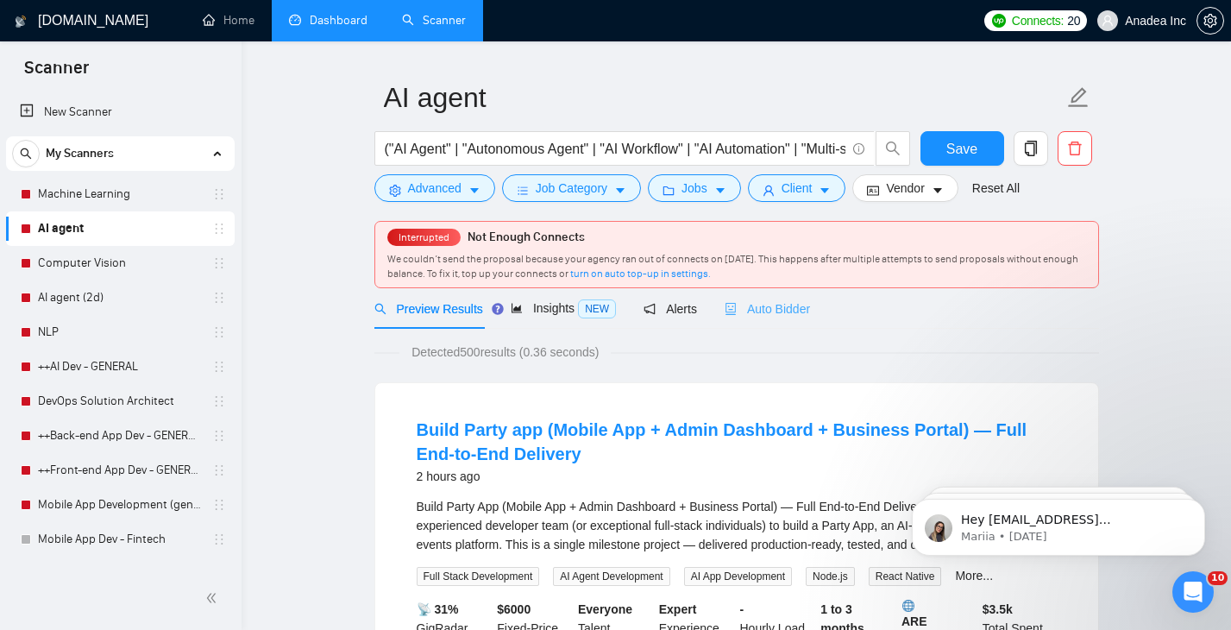 The height and width of the screenshot is (630, 1231). Describe the element at coordinates (722, 442) in the screenshot. I see `a: Build Party app (Mobile App + Admin Dashboard + Business Portal) — Full End-to-End Delivery` at that location.